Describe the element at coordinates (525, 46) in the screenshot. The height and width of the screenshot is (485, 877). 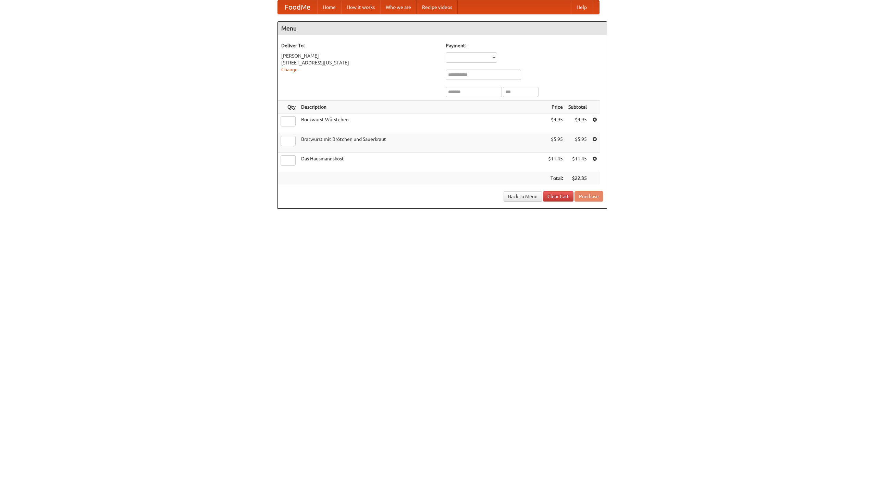
I see `h5: Payment:` at that location.